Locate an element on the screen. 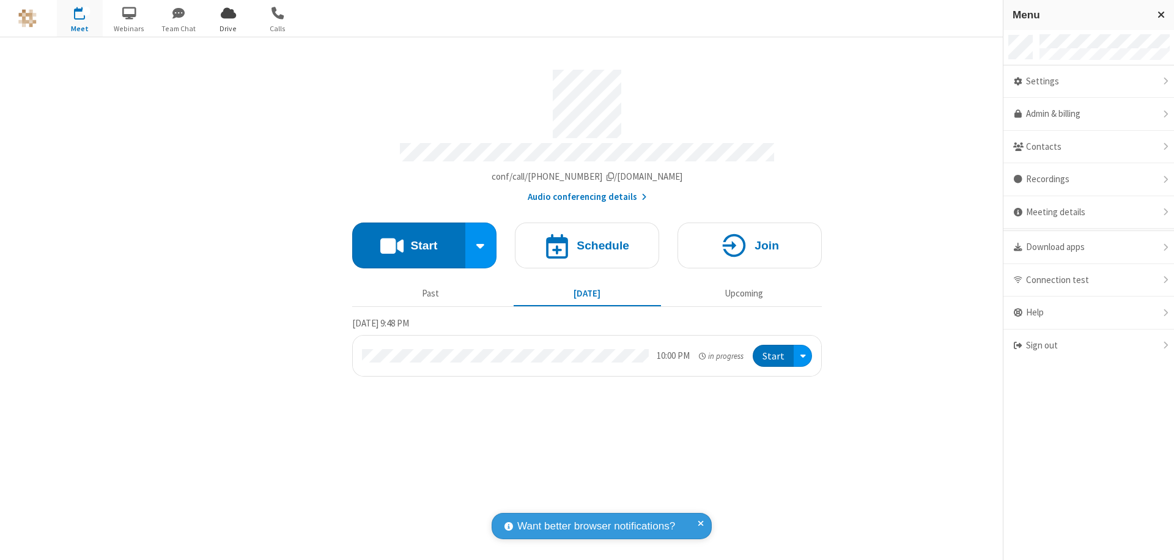 This screenshot has width=1174, height=560. h3: Menu is located at coordinates (1079, 15).